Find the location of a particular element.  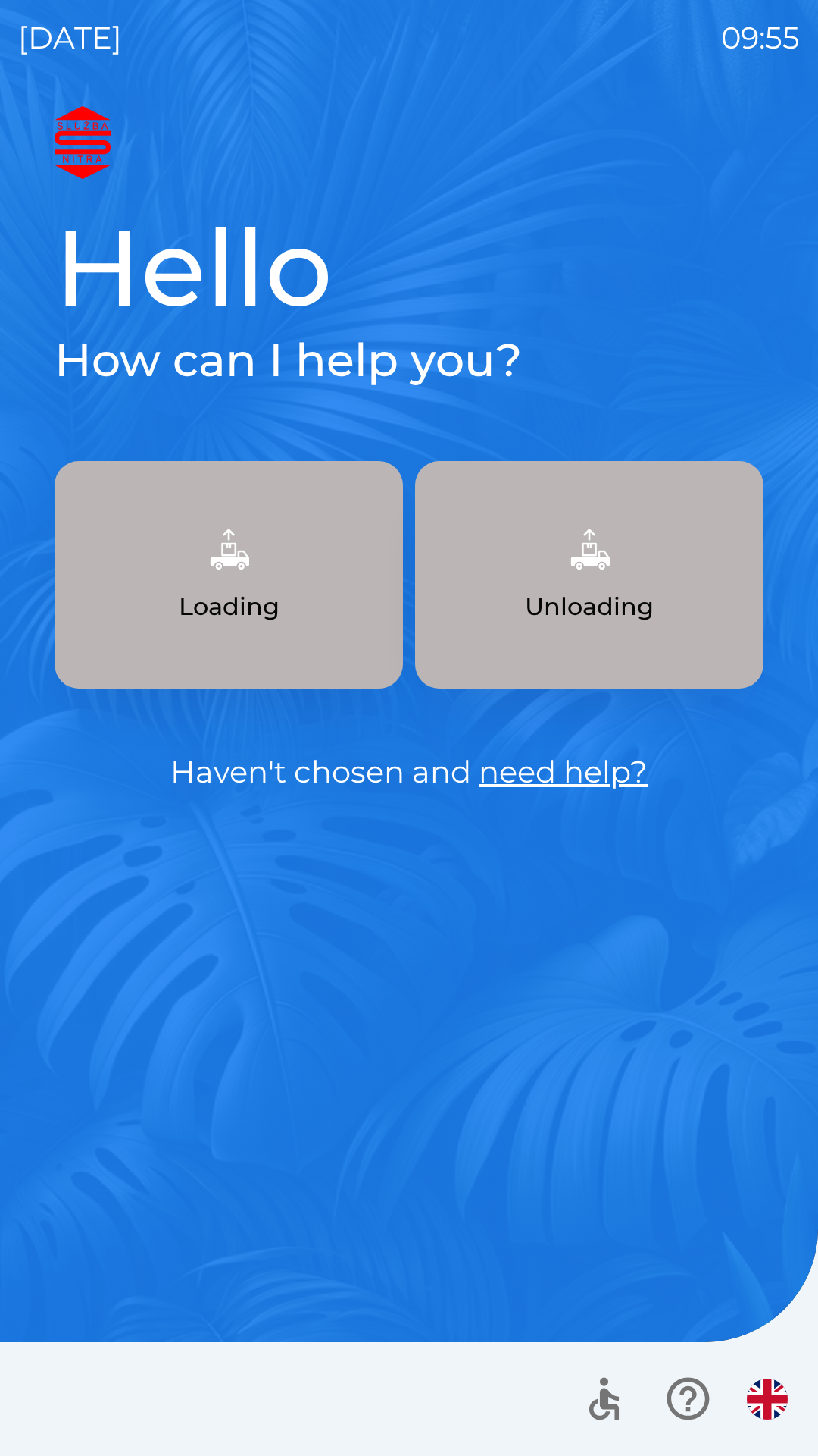

p: Loading is located at coordinates (229, 607).